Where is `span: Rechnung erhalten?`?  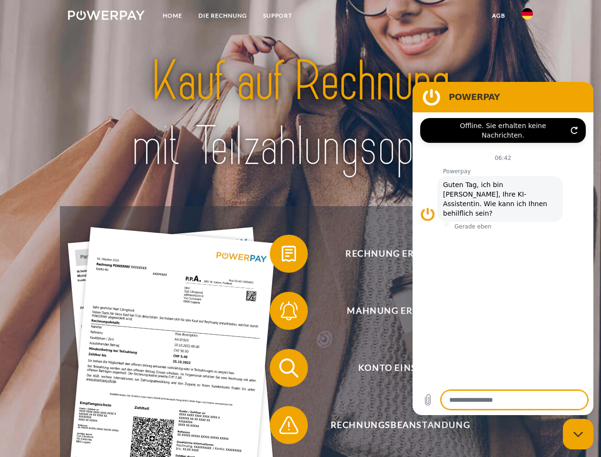 span: Rechnung erhalten? is located at coordinates (401, 254).